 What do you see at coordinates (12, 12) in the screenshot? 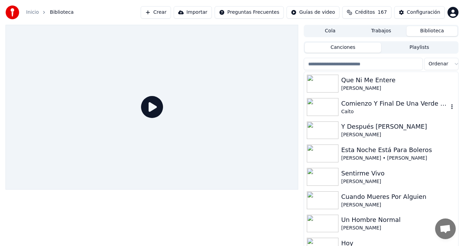
I see `img: youka` at bounding box center [12, 12].